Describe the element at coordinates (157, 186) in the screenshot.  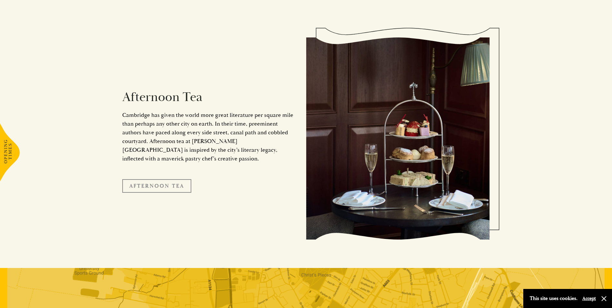
I see `a: Afternoon Tea` at that location.